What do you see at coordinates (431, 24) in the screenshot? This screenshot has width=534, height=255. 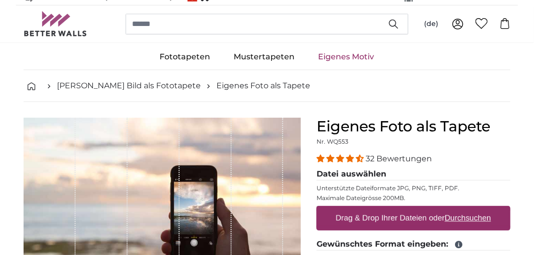 I see `button: (de)` at bounding box center [431, 24].